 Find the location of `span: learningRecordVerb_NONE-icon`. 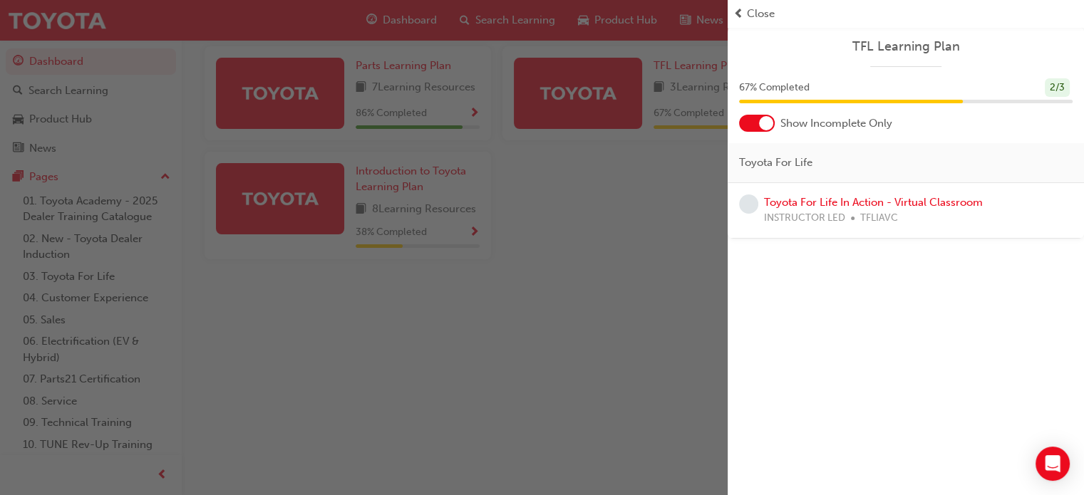

span: learningRecordVerb_NONE-icon is located at coordinates (749, 204).